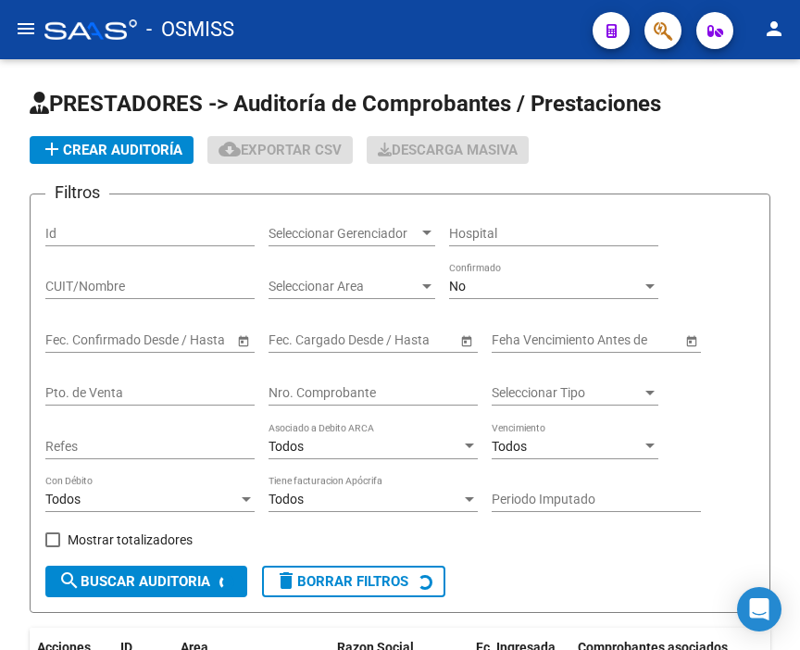  Describe the element at coordinates (280, 150) in the screenshot. I see `button: Exportar CSV` at that location.